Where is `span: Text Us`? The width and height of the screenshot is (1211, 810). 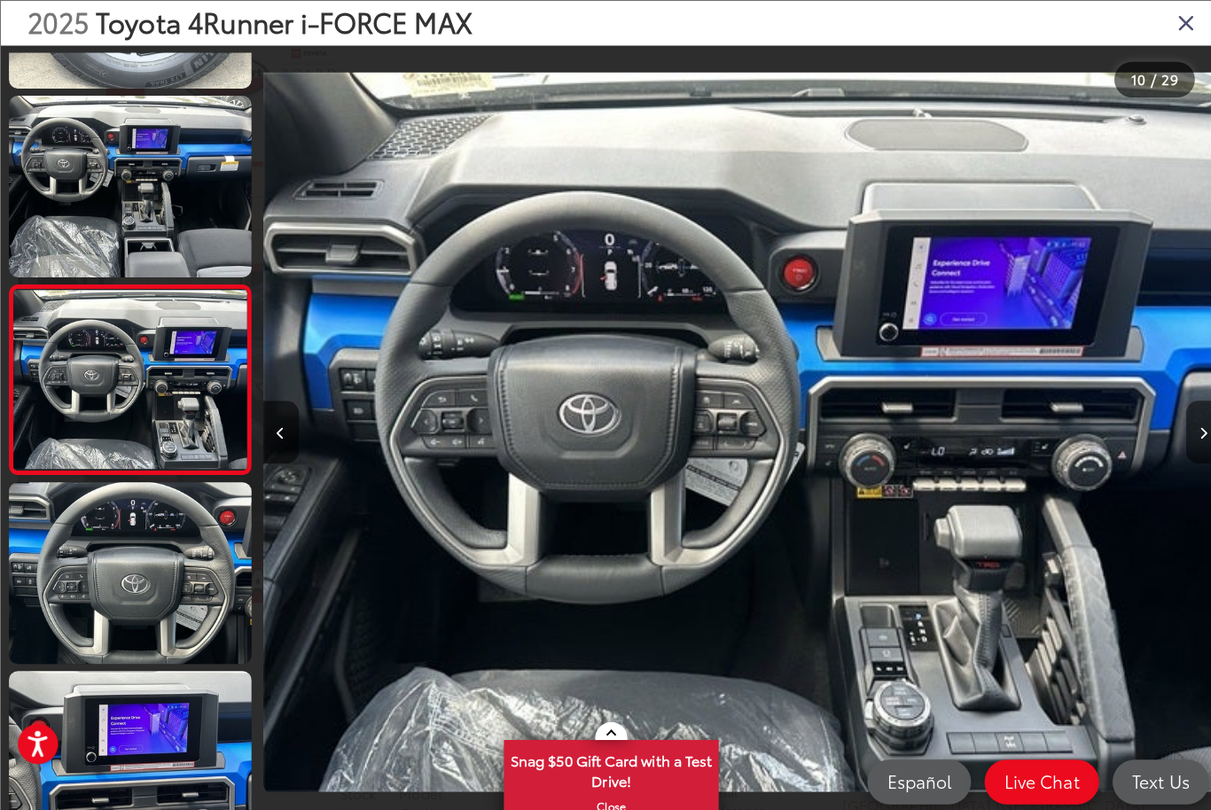 span: Text Us is located at coordinates (1150, 774).